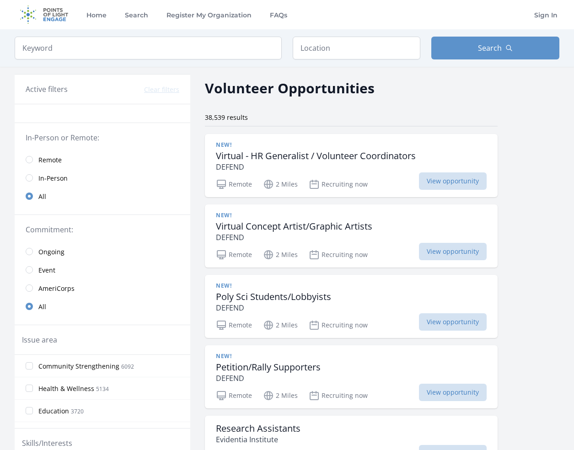 The height and width of the screenshot is (450, 574). Describe the element at coordinates (351, 166) in the screenshot. I see `a: New! Virtual - HR Generalist / Volunteer Coordinators DEFEND Remote 2 Miles Recruiting now View o...` at that location.